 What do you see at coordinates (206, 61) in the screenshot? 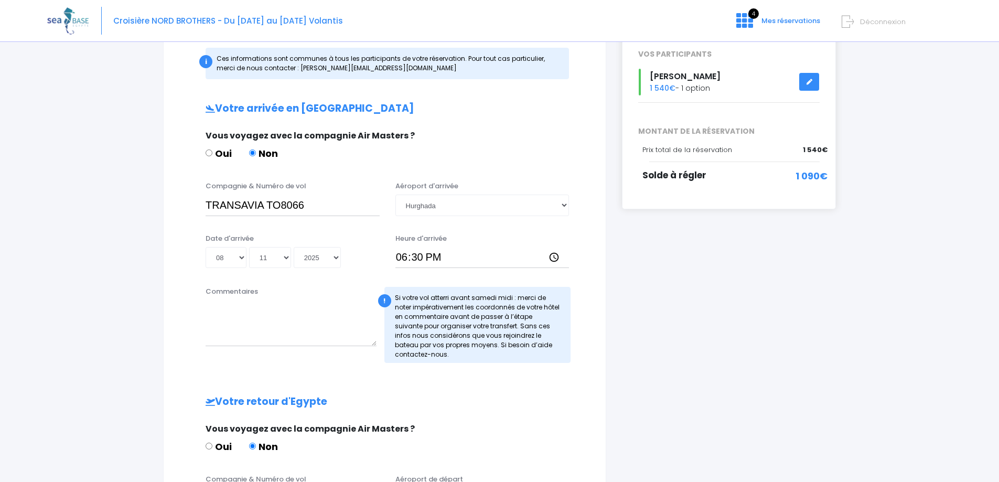
I see `div: i` at bounding box center [206, 61].